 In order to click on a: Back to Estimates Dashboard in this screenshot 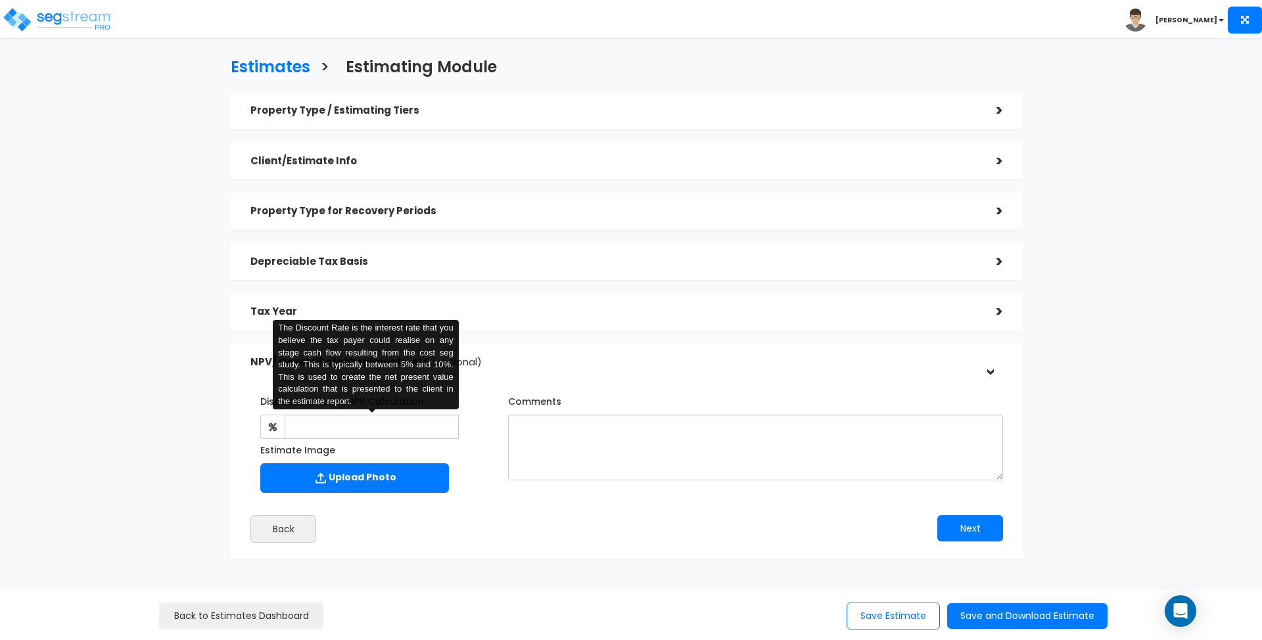, I will do `click(241, 616)`.